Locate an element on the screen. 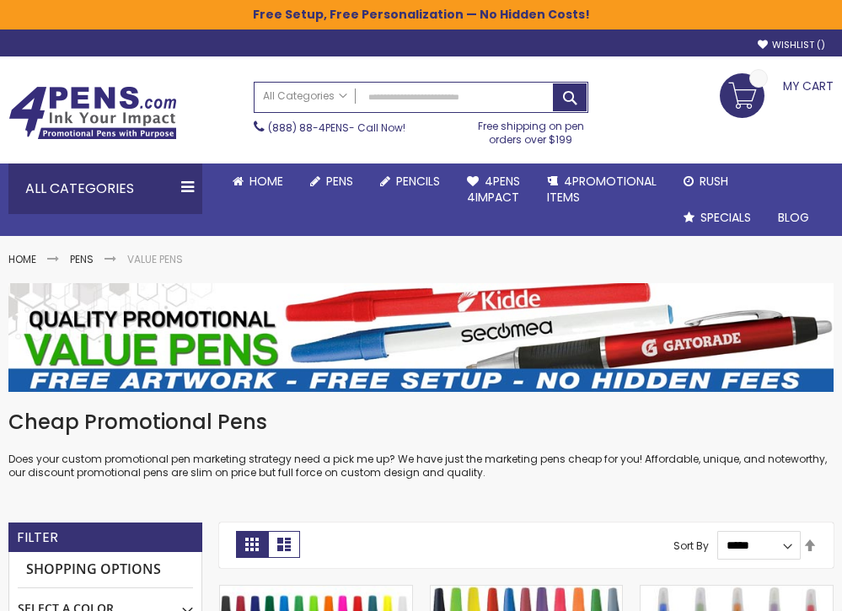 The image size is (842, 611). a: Rush is located at coordinates (705, 181).